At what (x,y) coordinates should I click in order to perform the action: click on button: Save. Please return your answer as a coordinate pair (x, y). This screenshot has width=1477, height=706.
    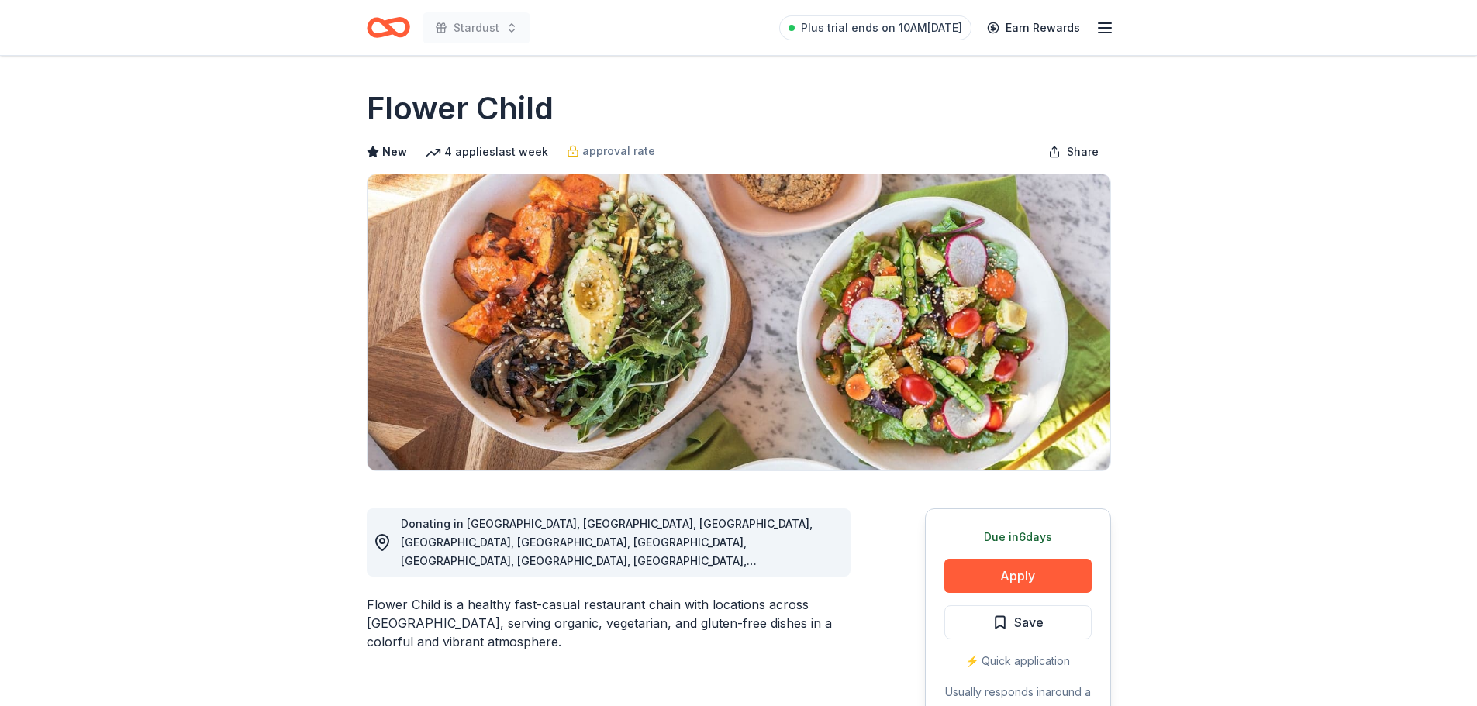
    Looking at the image, I should click on (1018, 623).